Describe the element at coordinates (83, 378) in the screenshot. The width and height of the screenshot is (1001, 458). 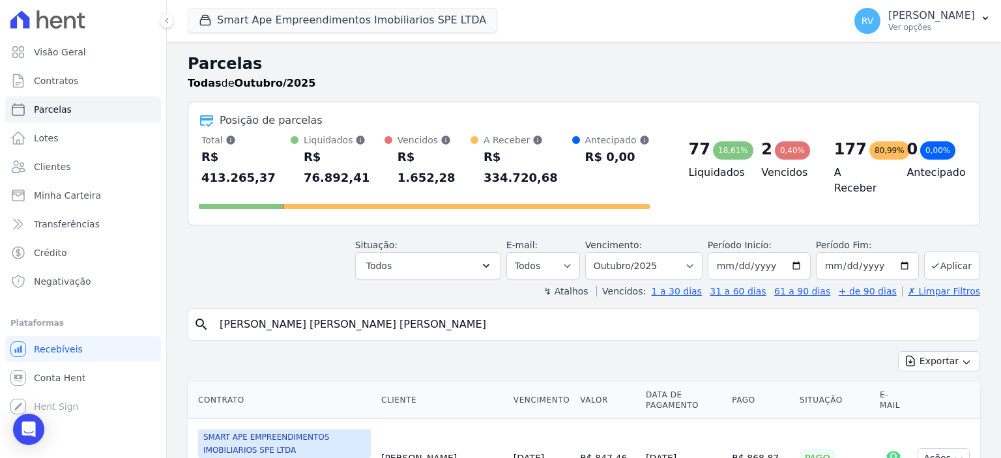
I see `a: Conta Hent` at that location.